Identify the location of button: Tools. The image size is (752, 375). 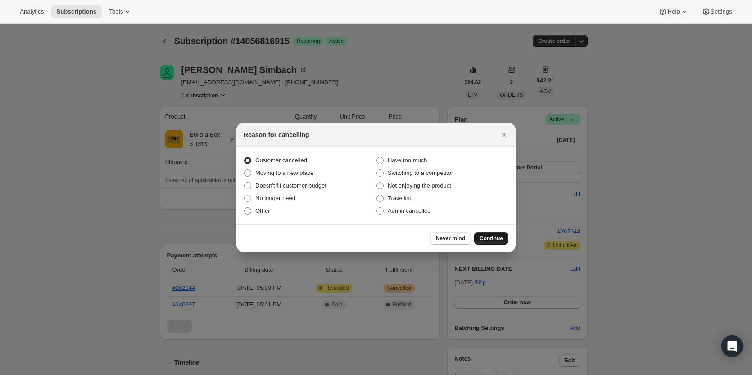
(120, 12).